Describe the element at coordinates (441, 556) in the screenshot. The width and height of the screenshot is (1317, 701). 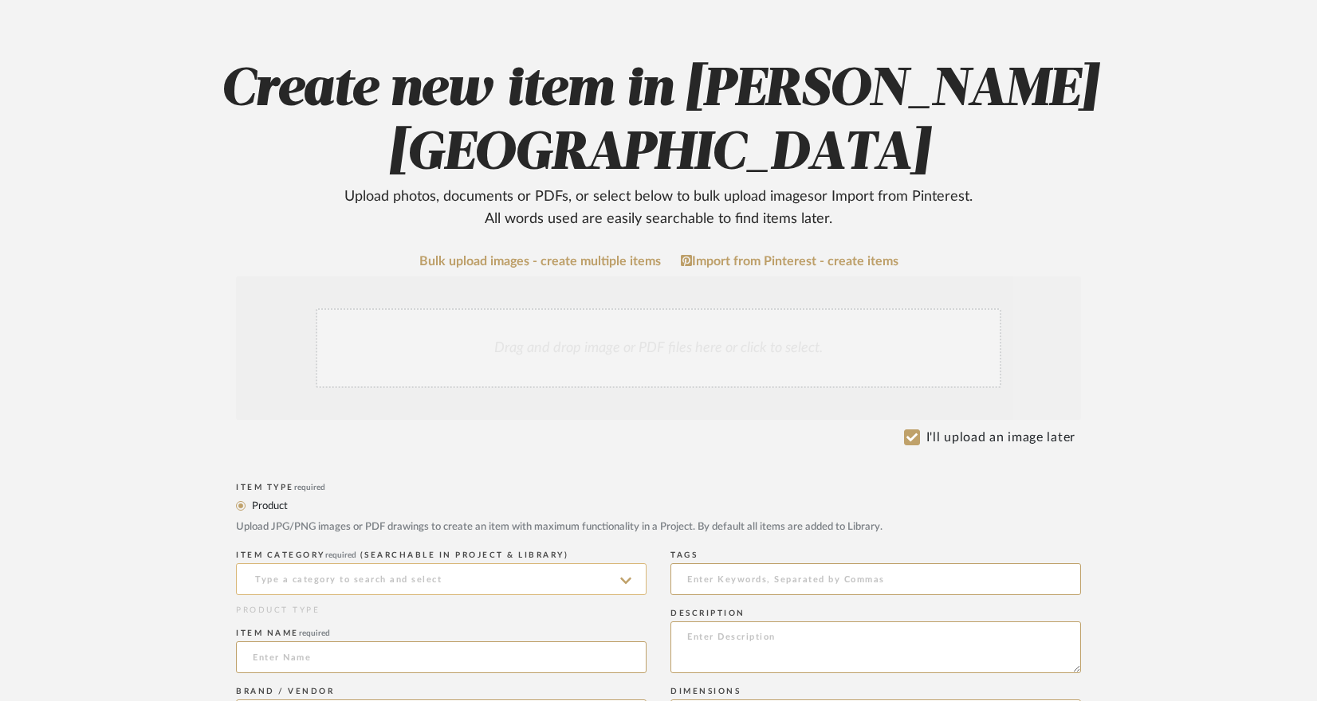
I see `div: ITEM CATEGORY` at that location.